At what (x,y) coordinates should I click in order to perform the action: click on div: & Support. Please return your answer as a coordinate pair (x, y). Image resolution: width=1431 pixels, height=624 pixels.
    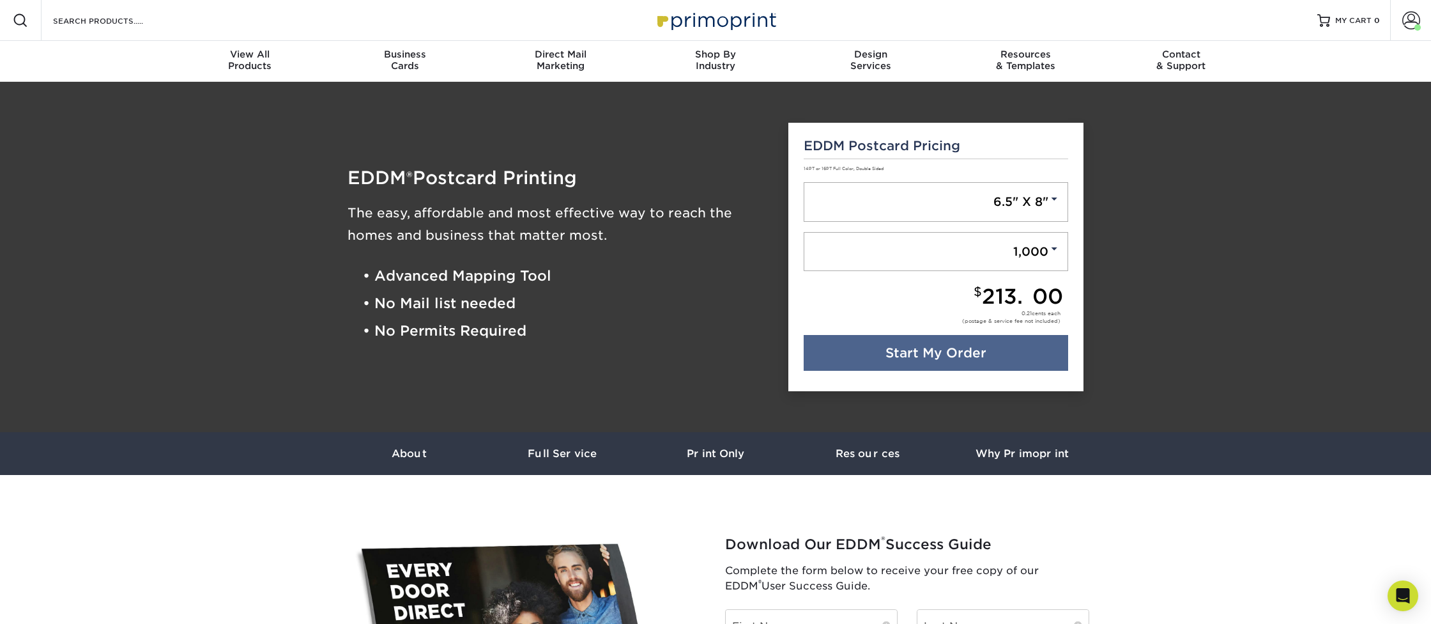
    Looking at the image, I should click on (1181, 60).